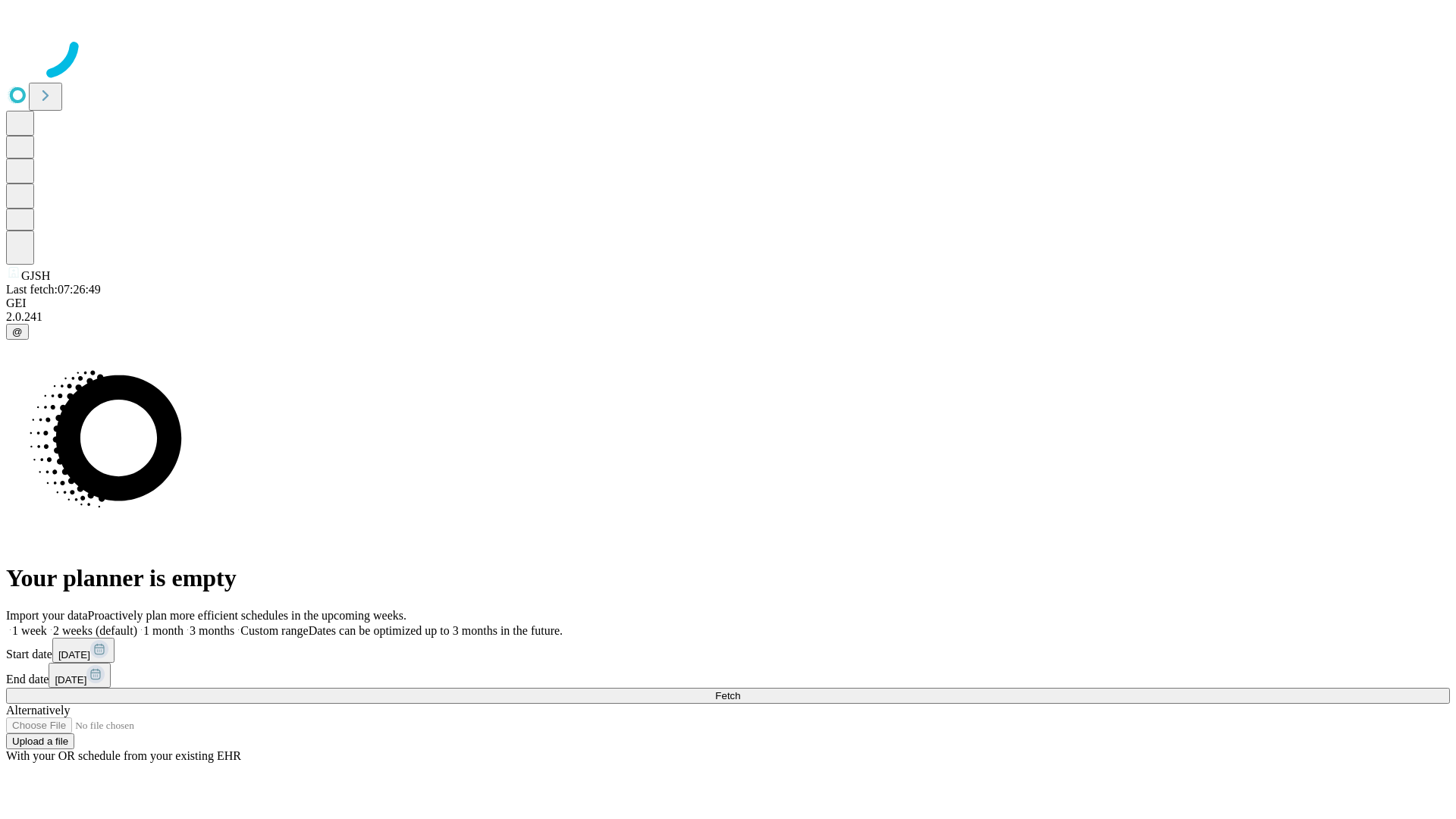  What do you see at coordinates (728, 675) in the screenshot?
I see `div: End date` at bounding box center [728, 675].